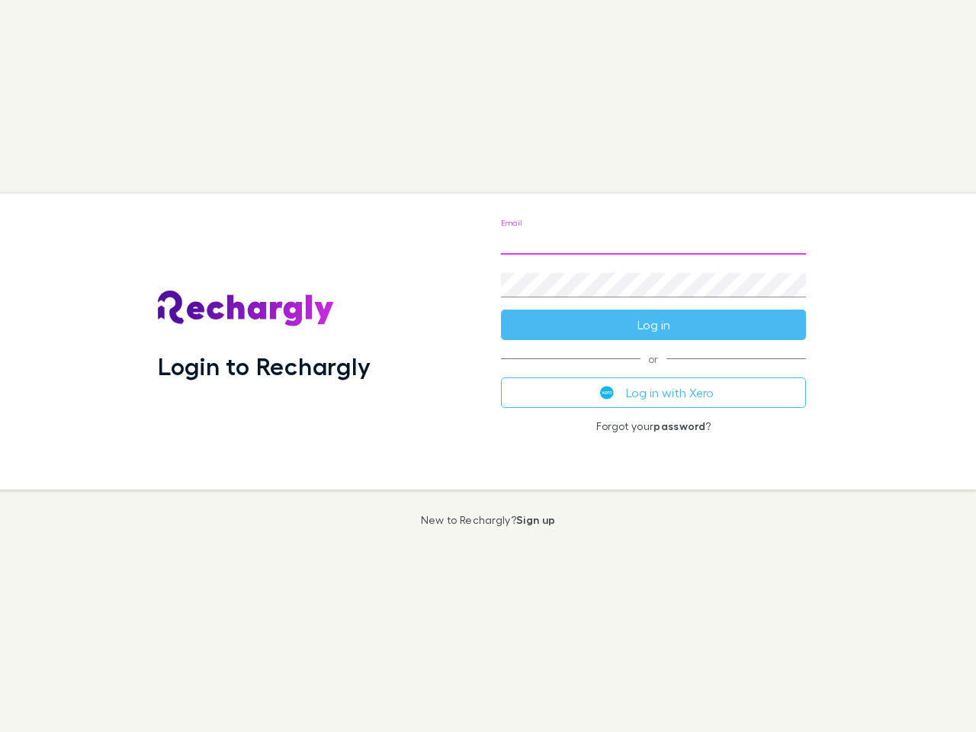 Image resolution: width=976 pixels, height=732 pixels. Describe the element at coordinates (511, 223) in the screenshot. I see `label: Email` at that location.